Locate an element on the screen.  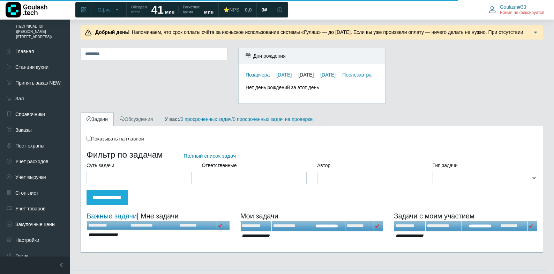
a: Полный список задач is located at coordinates (210, 155).